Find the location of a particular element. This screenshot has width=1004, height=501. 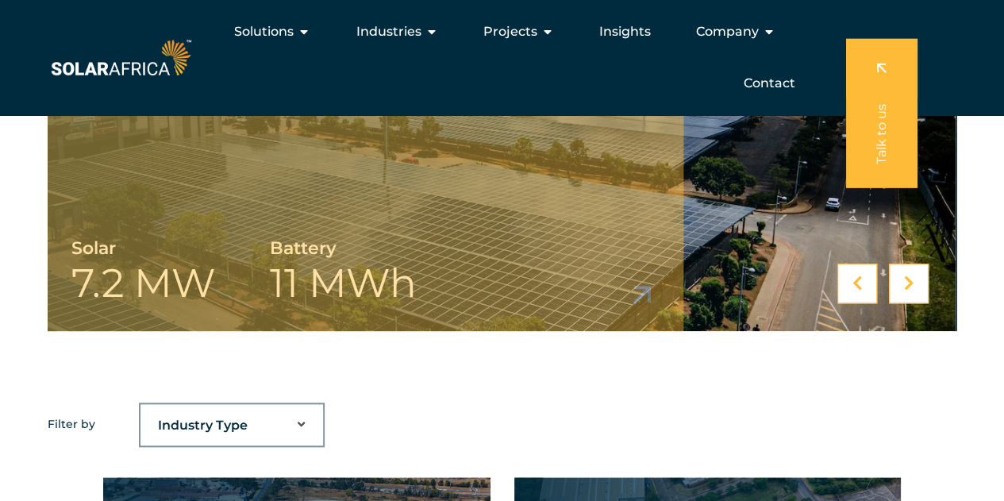

a: Contact is located at coordinates (768, 83).